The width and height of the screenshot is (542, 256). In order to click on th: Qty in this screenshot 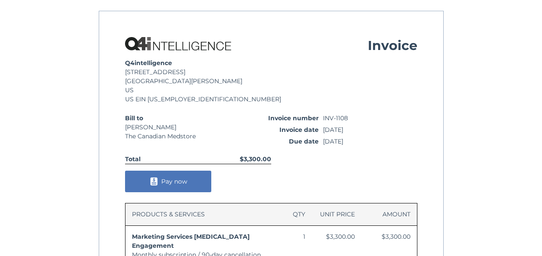, I will do `click(297, 215)`.